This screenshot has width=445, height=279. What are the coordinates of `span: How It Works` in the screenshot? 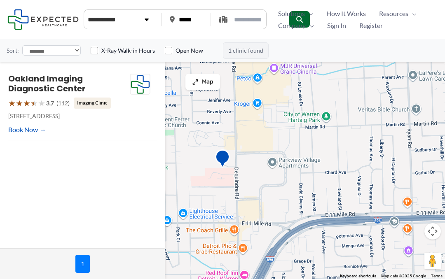 It's located at (346, 14).